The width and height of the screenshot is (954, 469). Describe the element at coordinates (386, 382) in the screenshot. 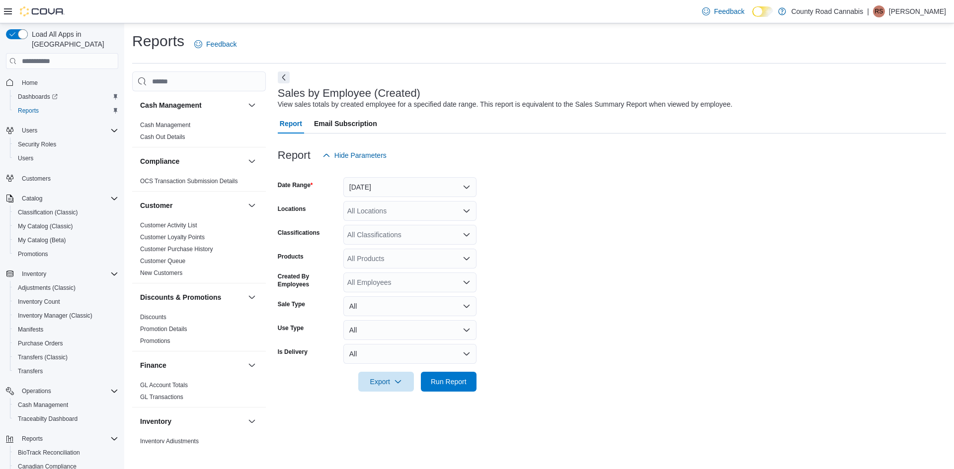

I see `span: Export` at that location.